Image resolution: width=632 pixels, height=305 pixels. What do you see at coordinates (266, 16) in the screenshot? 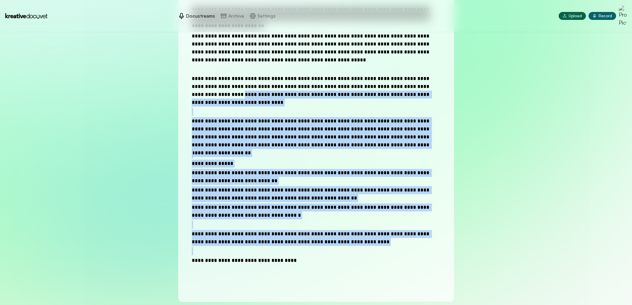
I see `p: Settings` at bounding box center [266, 16].